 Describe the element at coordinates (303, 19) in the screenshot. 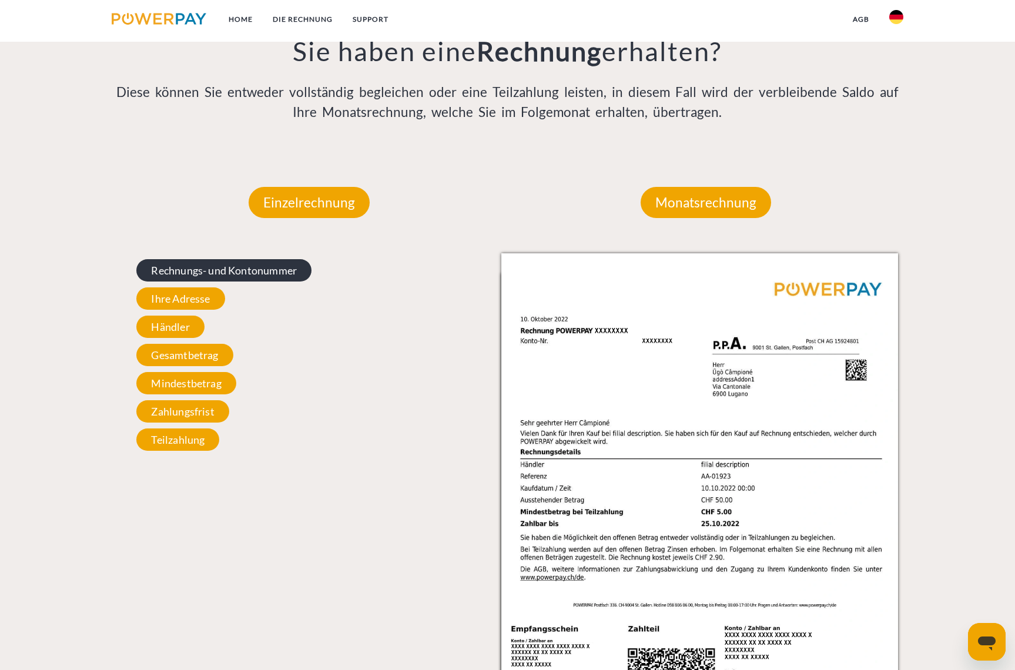

I see `a: DIE RECHNUNG` at that location.